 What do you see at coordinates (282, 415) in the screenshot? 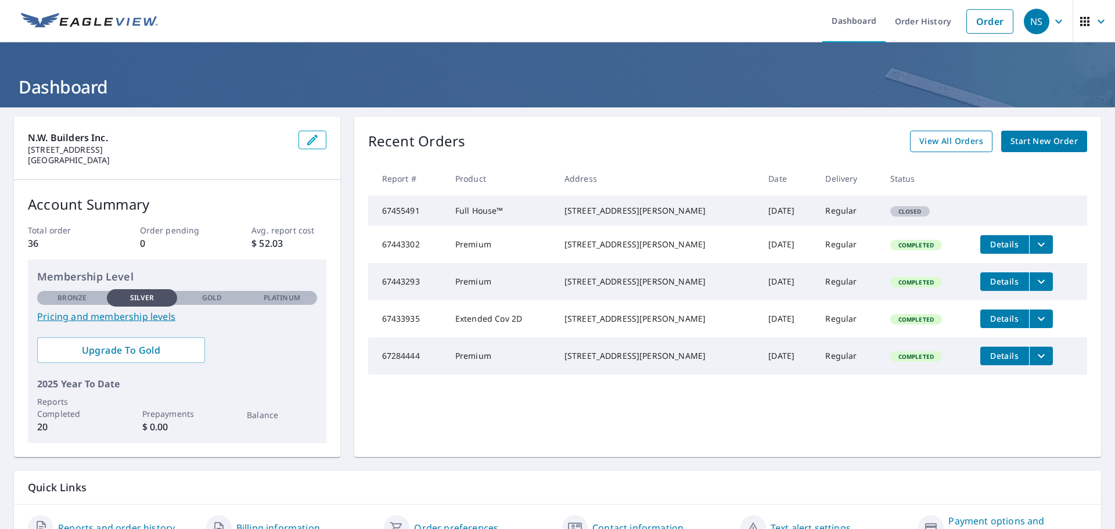
I see `p: Balance` at bounding box center [282, 415].